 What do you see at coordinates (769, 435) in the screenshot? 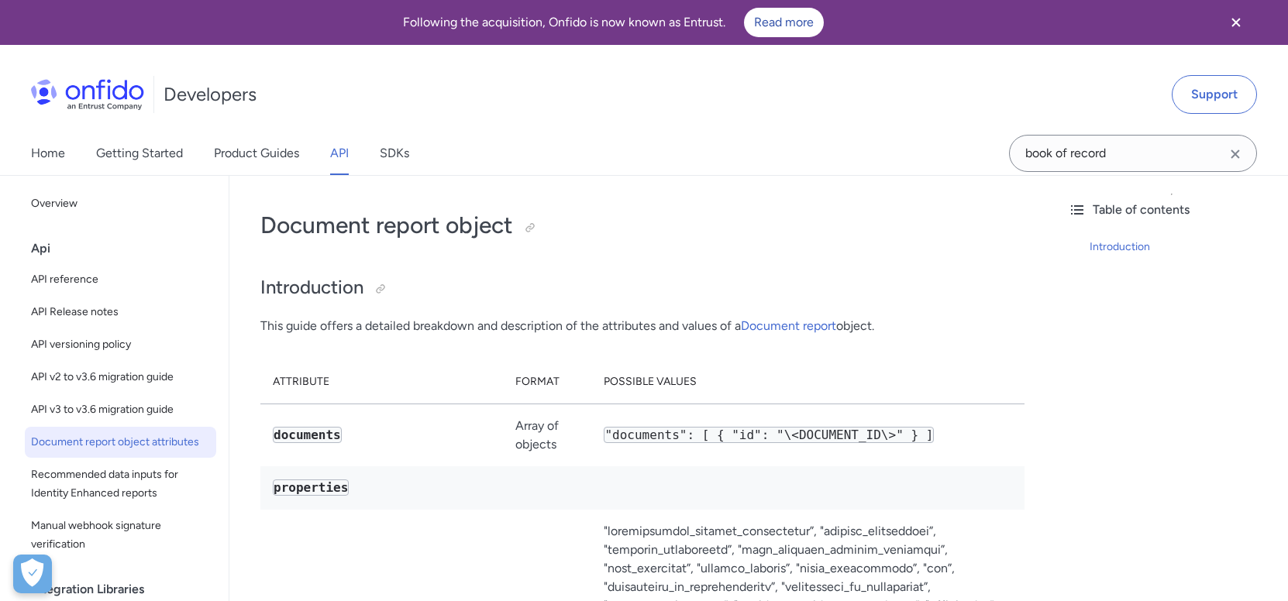
I see `code: "documents": [ { "id": "\<DOCUMENT_ID\>" } ]` at bounding box center [769, 435].